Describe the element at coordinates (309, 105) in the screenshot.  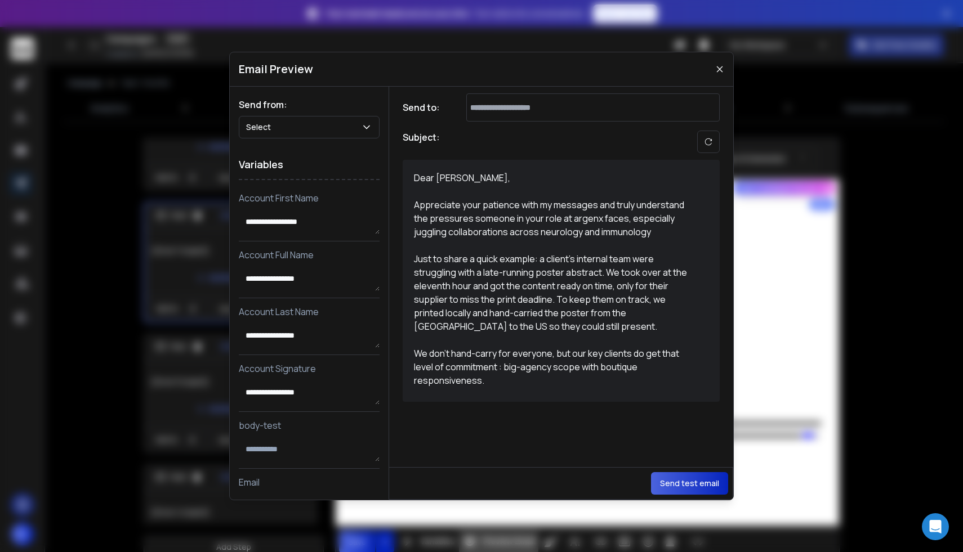
I see `h1: Send from:` at that location.